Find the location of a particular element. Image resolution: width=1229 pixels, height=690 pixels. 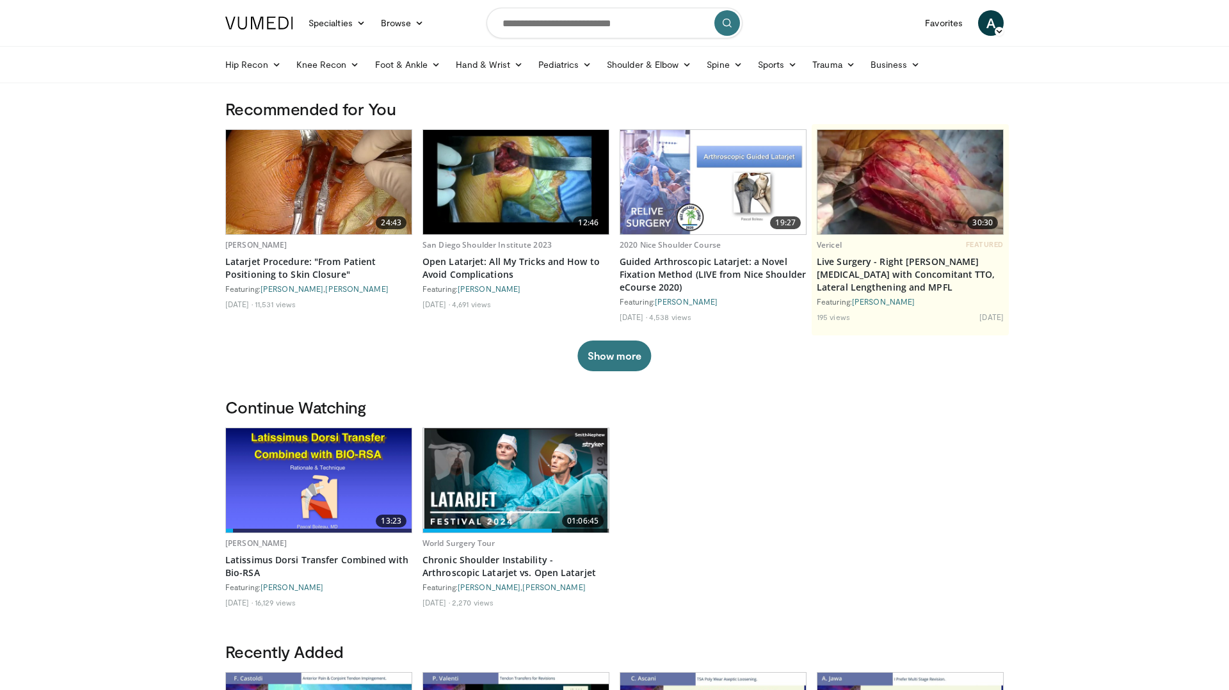

span: 19:27 is located at coordinates (785, 223).